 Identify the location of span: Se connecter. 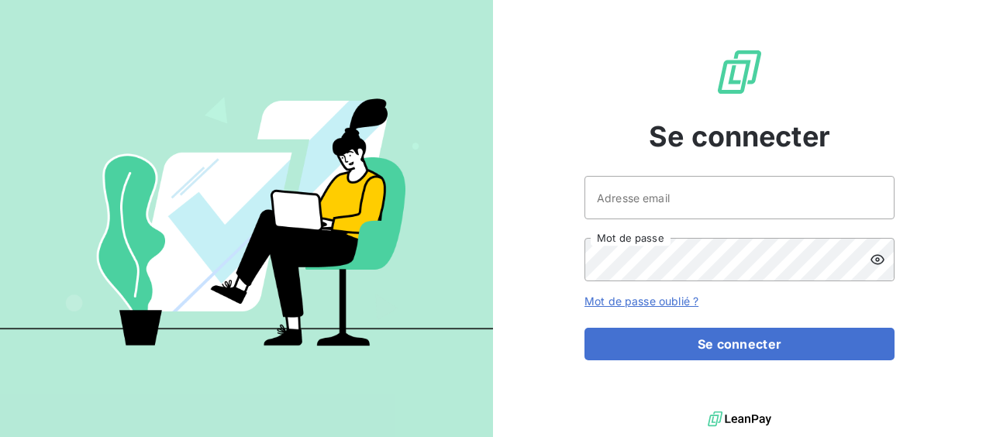
(739, 136).